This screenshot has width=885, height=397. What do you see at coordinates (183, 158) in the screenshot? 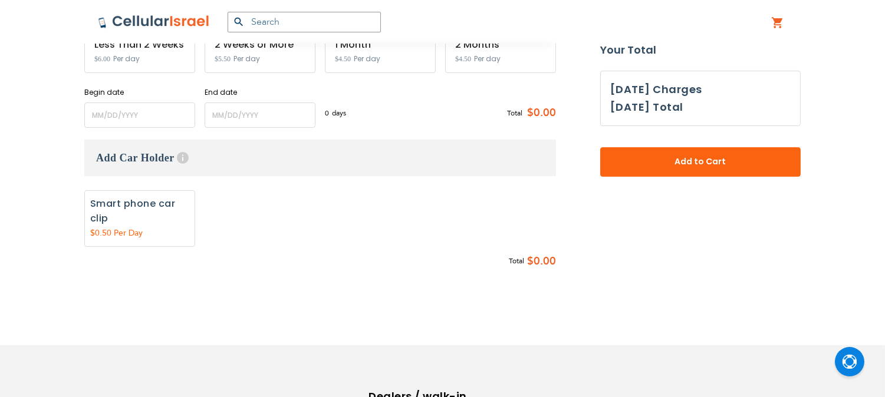
I see `span: Help` at bounding box center [183, 158].